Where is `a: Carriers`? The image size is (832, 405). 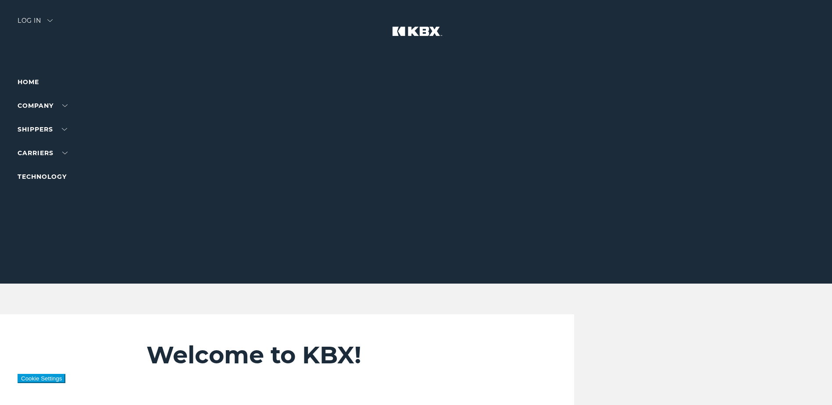 a: Carriers is located at coordinates (43, 153).